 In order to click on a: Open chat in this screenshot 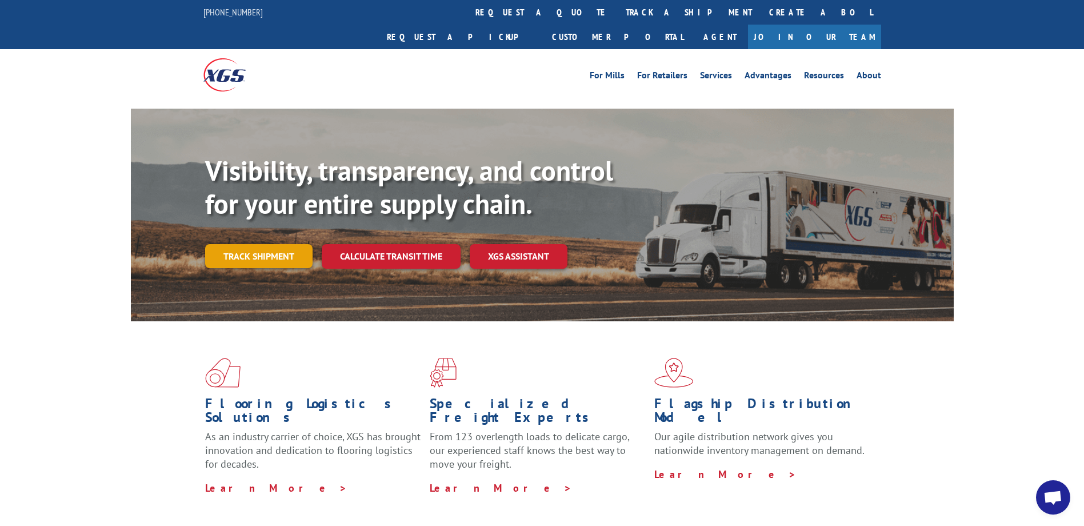, I will do `click(1053, 497)`.